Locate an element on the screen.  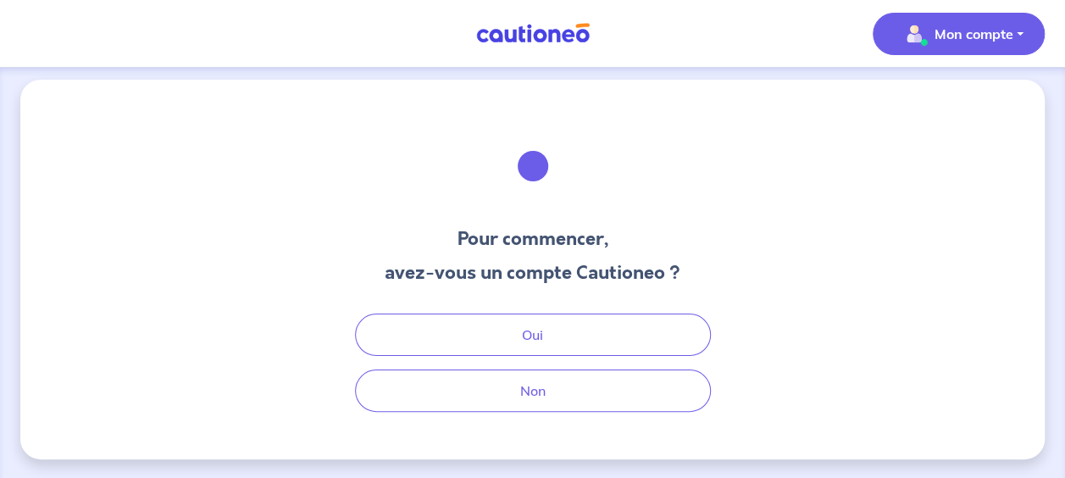
img: Cautioneo is located at coordinates (533, 33).